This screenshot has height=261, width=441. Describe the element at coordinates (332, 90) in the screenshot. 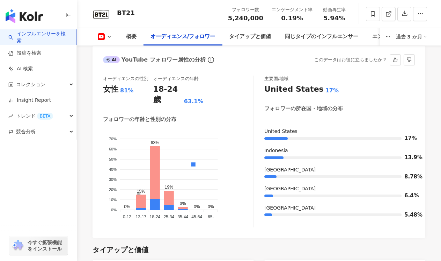

I see `div: 17%` at that location.